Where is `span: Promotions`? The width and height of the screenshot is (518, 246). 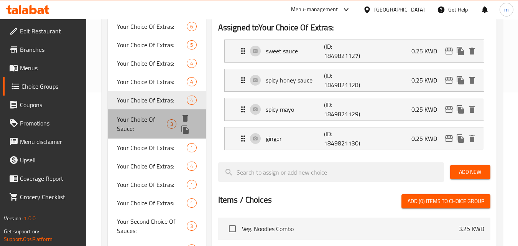 span: Promotions is located at coordinates (50, 123).